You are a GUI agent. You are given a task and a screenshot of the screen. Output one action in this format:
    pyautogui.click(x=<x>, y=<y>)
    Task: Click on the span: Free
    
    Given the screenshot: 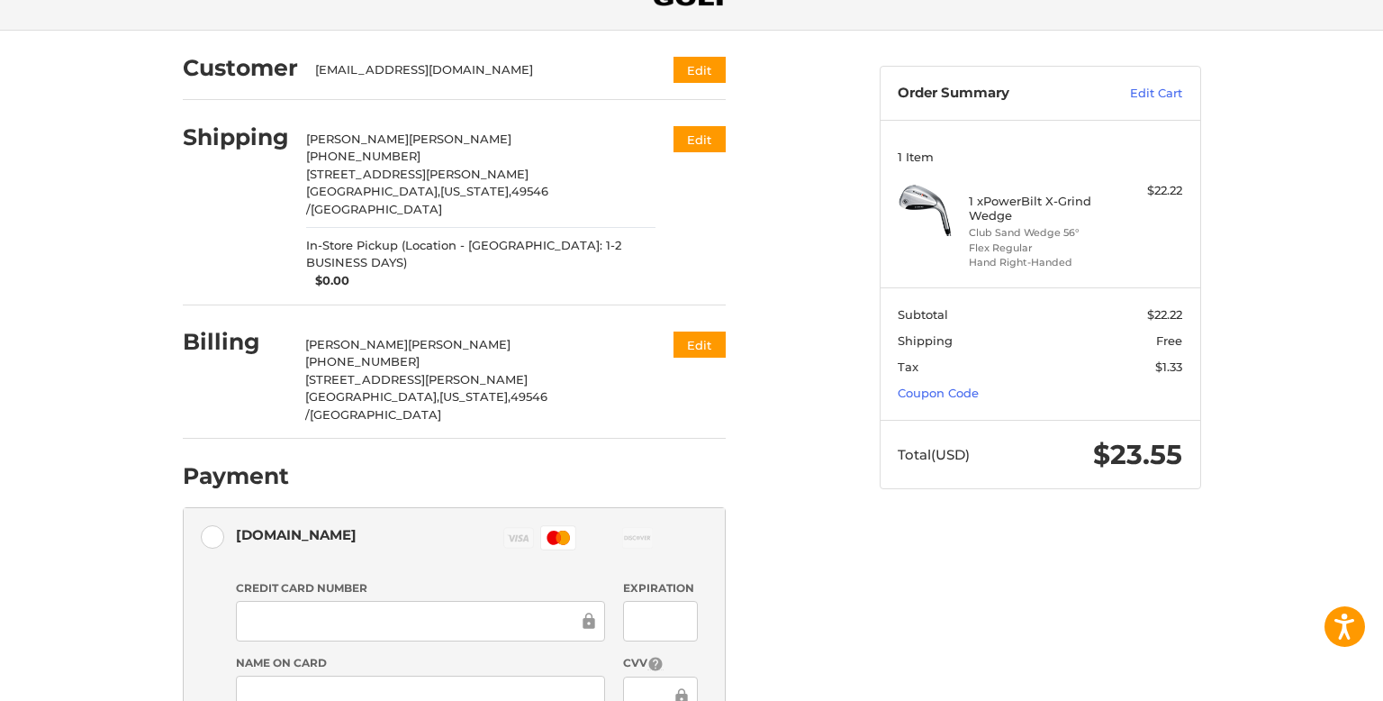 What is the action you would take?
    pyautogui.click(x=1169, y=340)
    